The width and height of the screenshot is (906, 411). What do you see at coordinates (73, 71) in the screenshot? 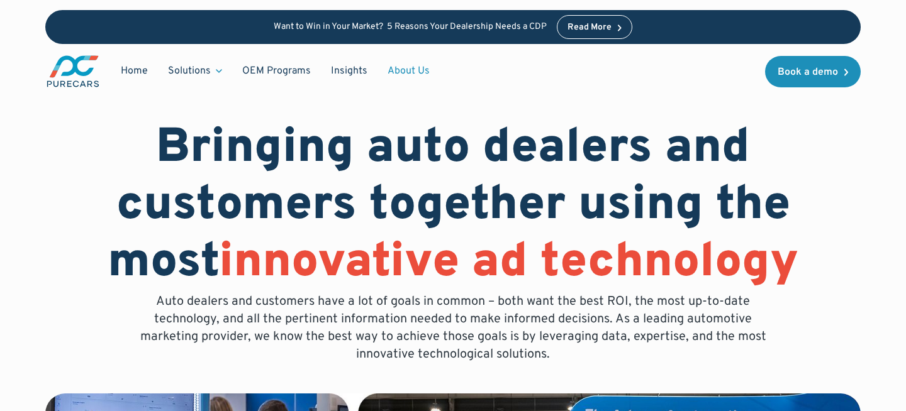
I see `a: main` at bounding box center [73, 71].